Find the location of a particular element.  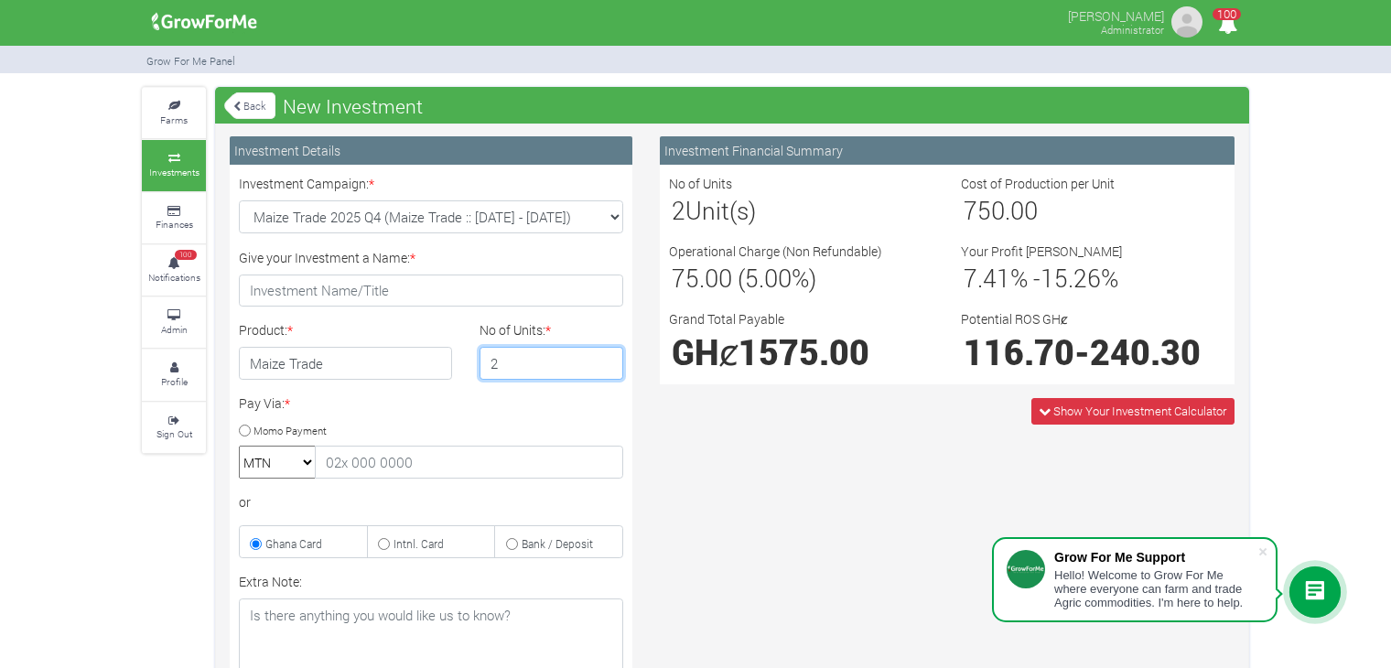

i: Notifications is located at coordinates (1227, 24).